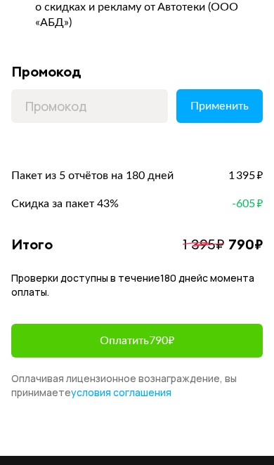  I want to click on span: Применить, so click(219, 106).